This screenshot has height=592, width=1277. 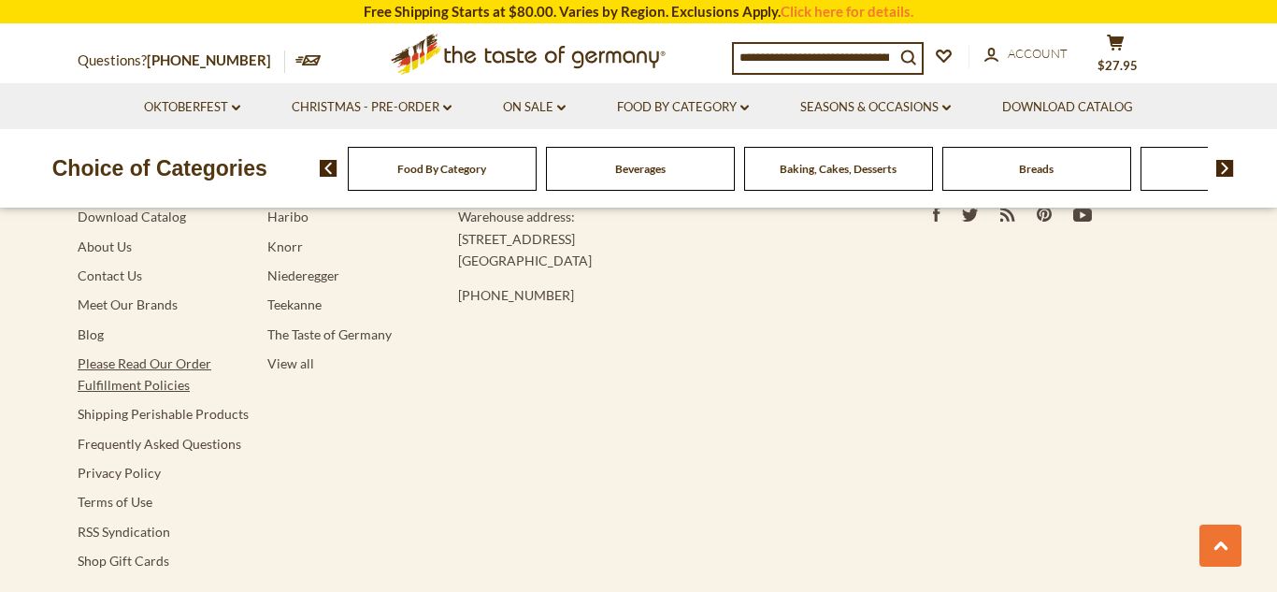 What do you see at coordinates (534, 107) in the screenshot?
I see `a: On Sale` at bounding box center [534, 107].